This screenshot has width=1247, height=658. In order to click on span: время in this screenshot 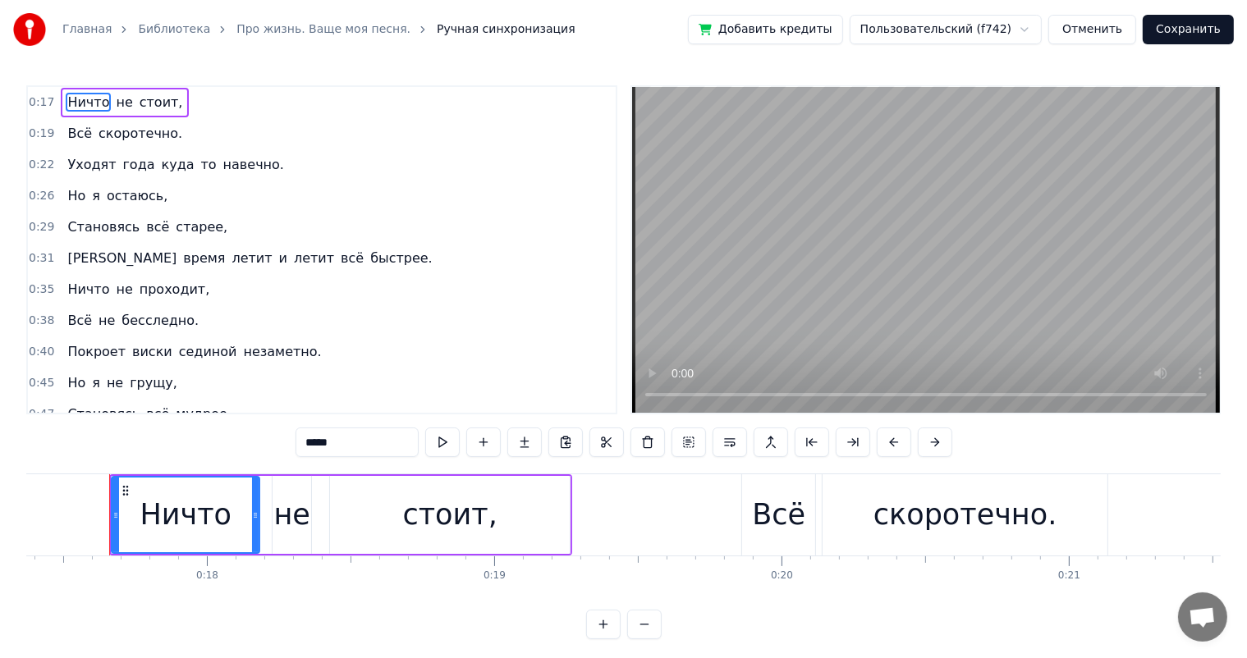, I will do `click(204, 258)`.